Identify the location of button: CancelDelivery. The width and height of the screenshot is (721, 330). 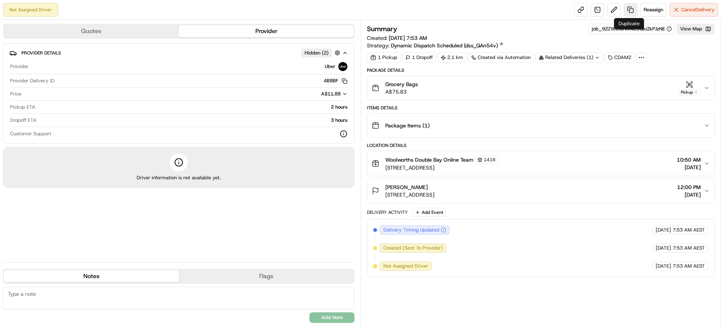
(693, 10).